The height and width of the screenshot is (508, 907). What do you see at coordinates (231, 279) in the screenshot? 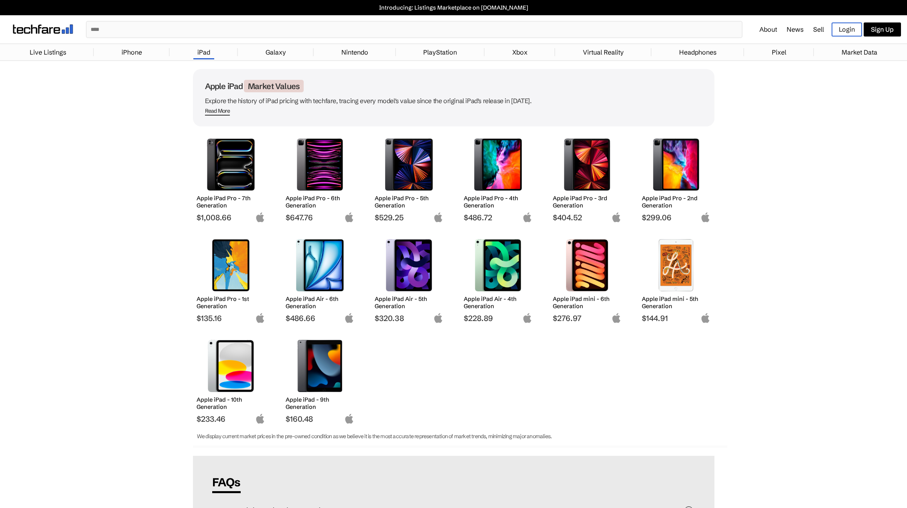
I see `a: Apple iPad Pro 1st Generation Apple iPad Pro - 1st Generation $135.16 apple-logo` at bounding box center [231, 279].